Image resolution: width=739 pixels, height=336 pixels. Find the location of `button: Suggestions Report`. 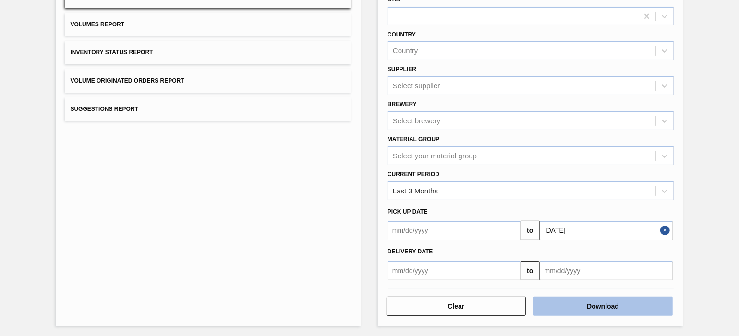

button: Suggestions Report is located at coordinates (208, 109).